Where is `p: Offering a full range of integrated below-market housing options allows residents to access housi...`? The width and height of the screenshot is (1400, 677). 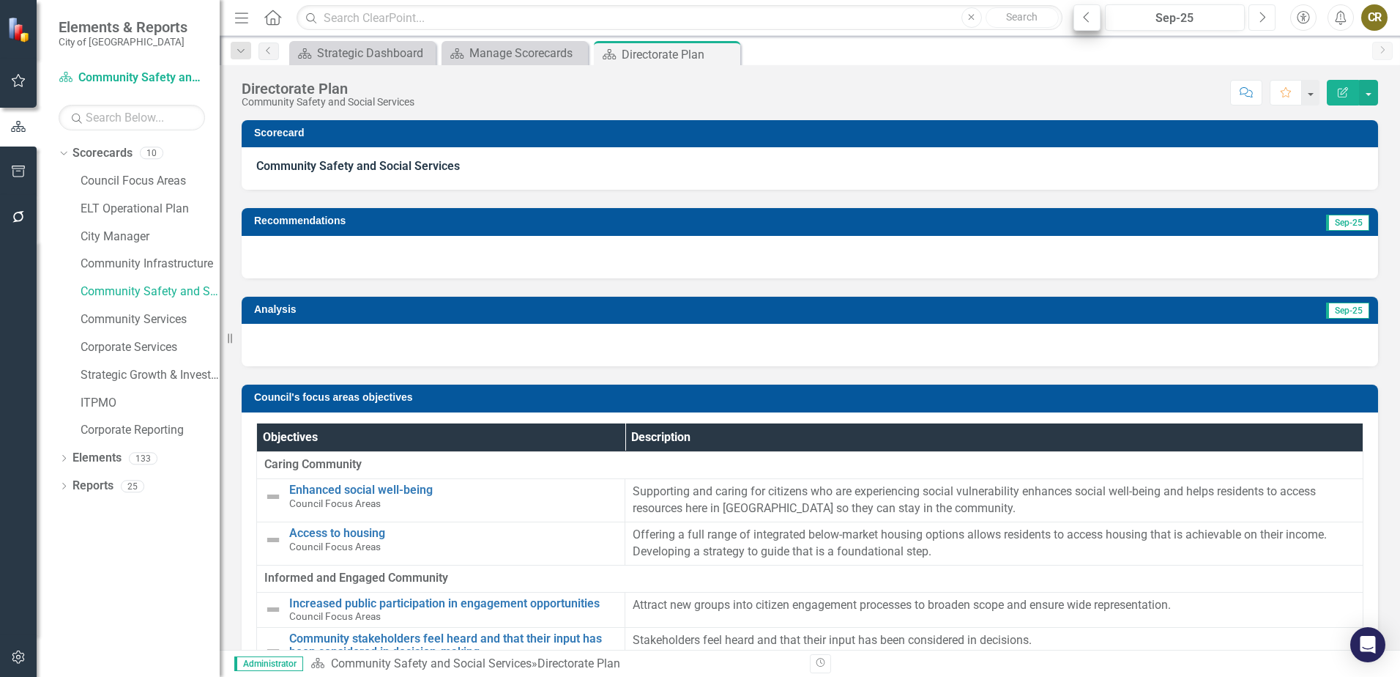
p: Offering a full range of integrated below-market housing options allows residents to access housi... is located at coordinates (994, 543).